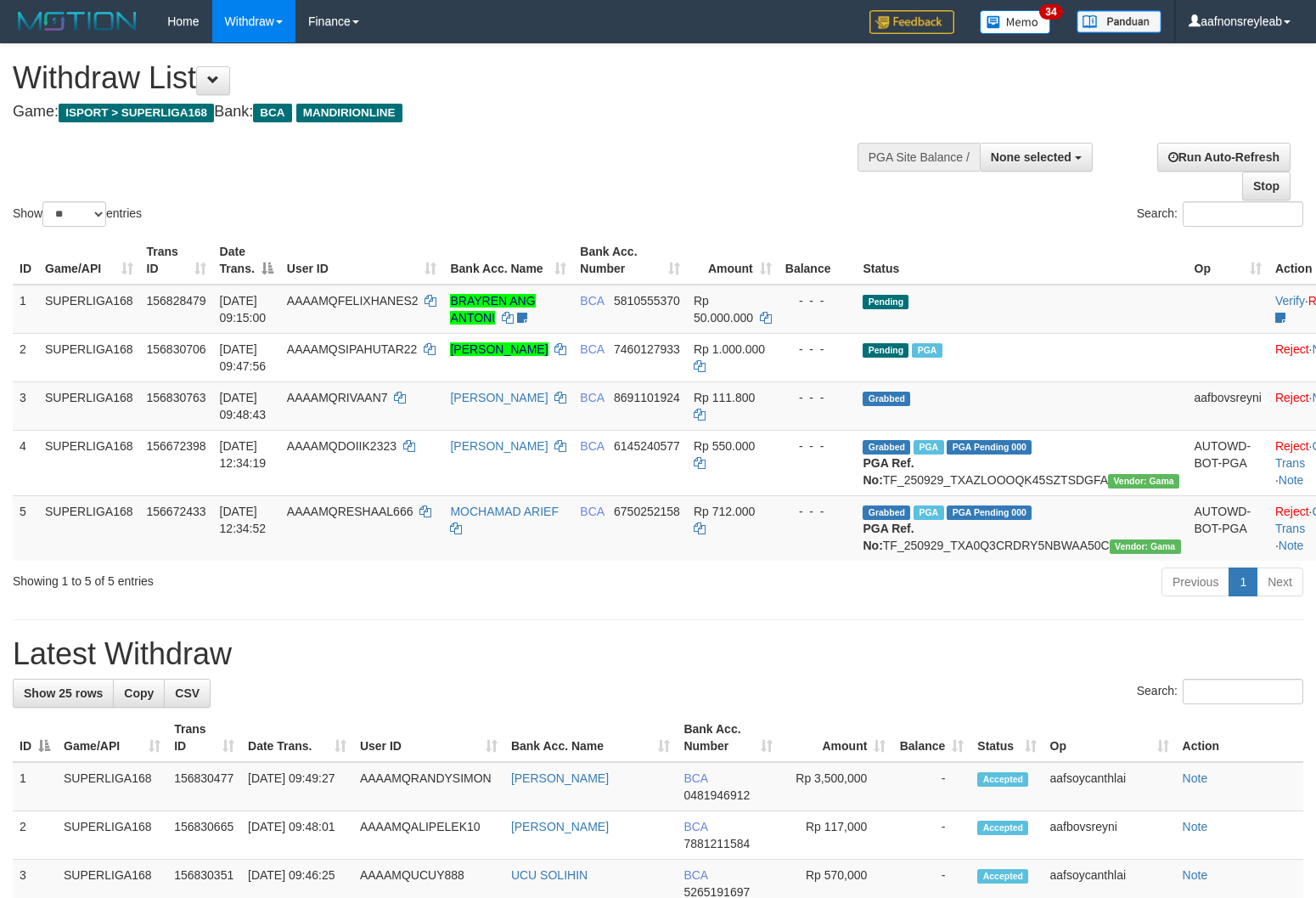 The height and width of the screenshot is (898, 1316). Describe the element at coordinates (919, 157) in the screenshot. I see `div: PGA Site Balance /` at that location.